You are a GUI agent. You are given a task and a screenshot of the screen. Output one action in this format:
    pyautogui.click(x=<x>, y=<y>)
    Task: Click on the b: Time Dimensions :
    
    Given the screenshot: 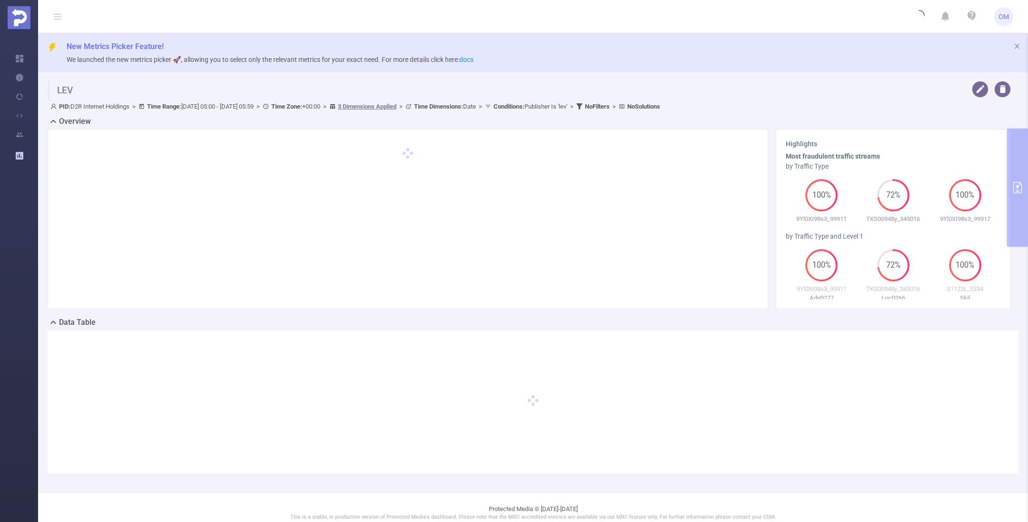 What is the action you would take?
    pyautogui.click(x=438, y=106)
    